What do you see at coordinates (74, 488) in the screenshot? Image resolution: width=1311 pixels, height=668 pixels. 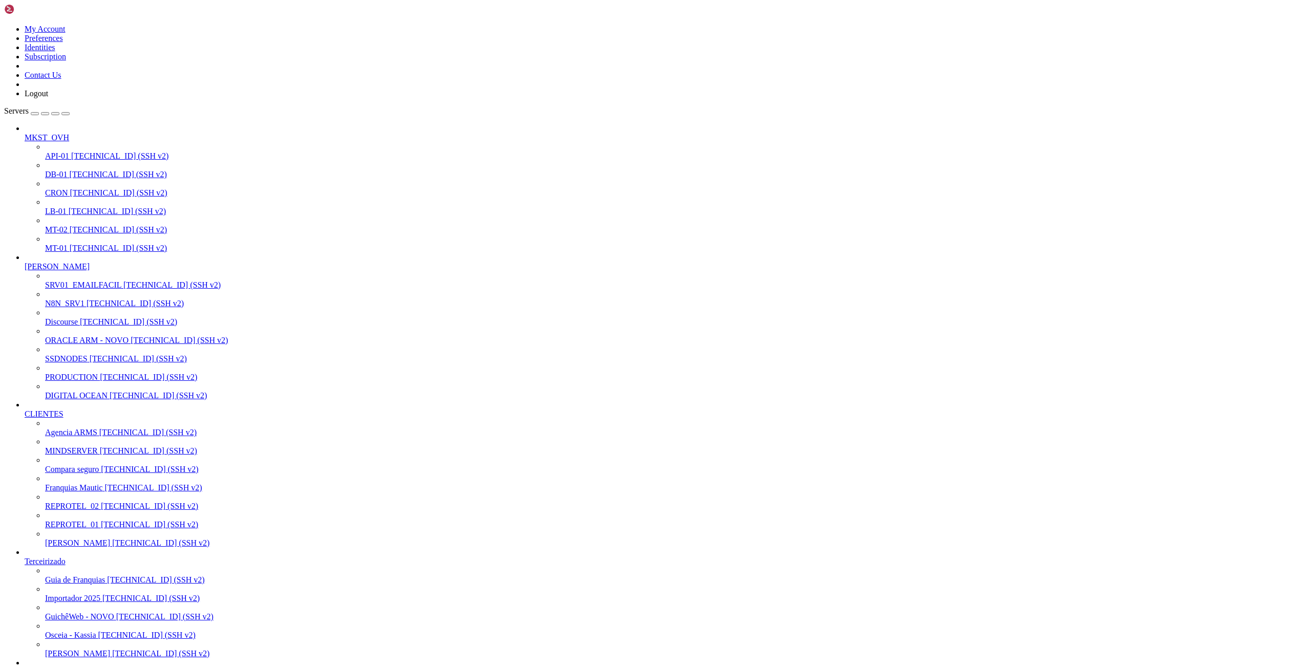 I see `span: Franquias Mautic` at bounding box center [74, 488].